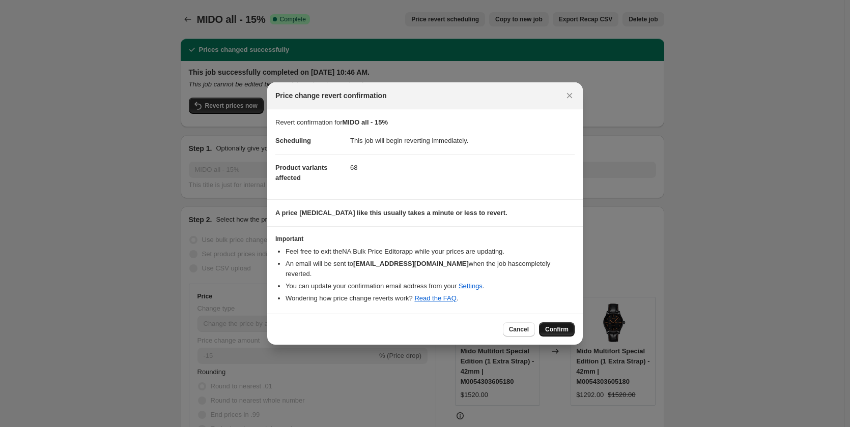 This screenshot has height=427, width=850. What do you see at coordinates (430, 269) in the screenshot?
I see `li: An email will be sent to when the job has completely reverted .` at bounding box center [430, 269].